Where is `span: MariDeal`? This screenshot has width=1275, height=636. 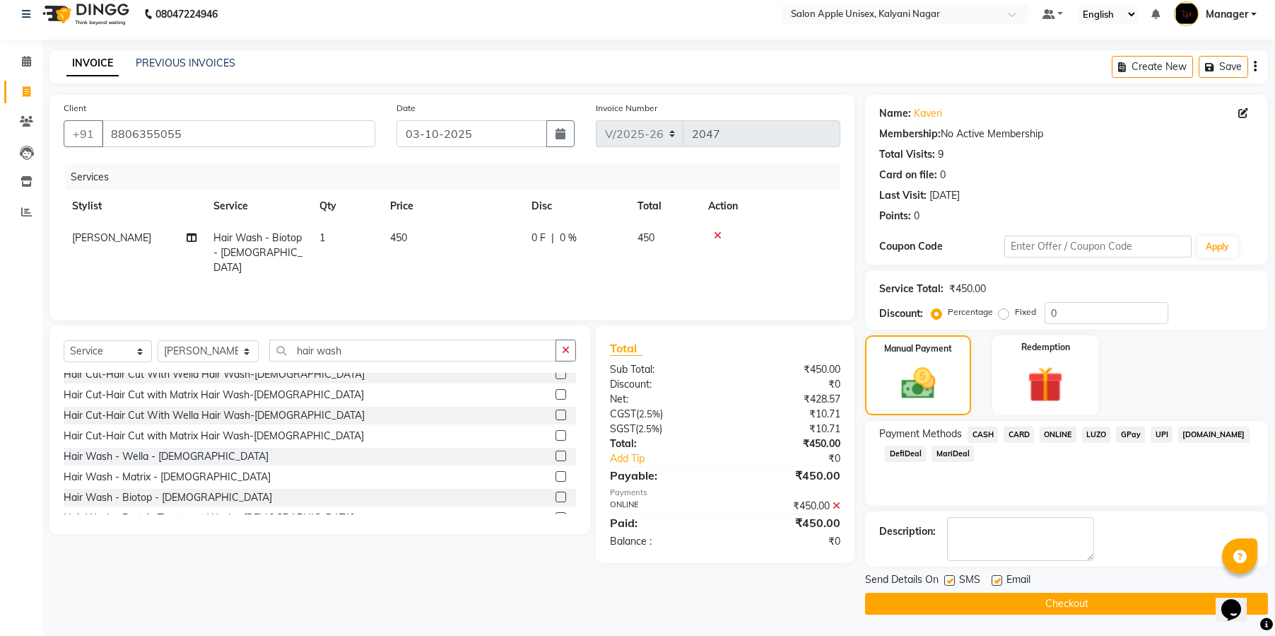 span: MariDeal is located at coordinates (953, 453).